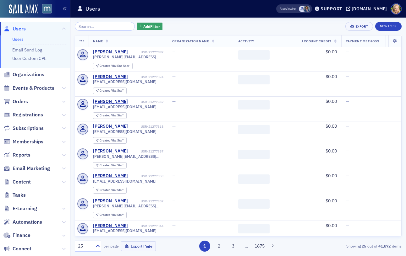  Describe the element at coordinates (260, 246) in the screenshot. I see `button: 1675` at that location.